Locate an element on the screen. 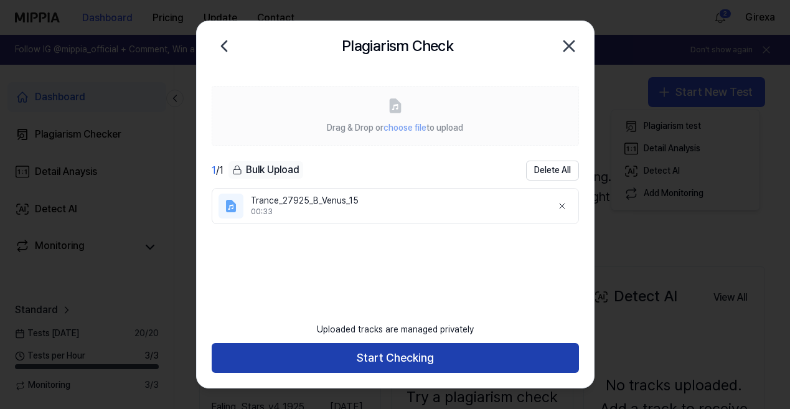 The width and height of the screenshot is (790, 409). button: Start Checking is located at coordinates (395, 358).